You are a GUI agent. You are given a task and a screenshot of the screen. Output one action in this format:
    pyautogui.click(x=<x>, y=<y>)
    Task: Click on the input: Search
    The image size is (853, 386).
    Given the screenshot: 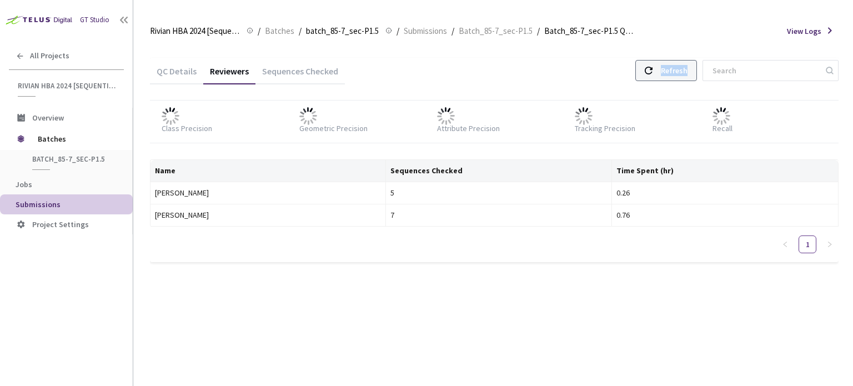 What is the action you would take?
    pyautogui.click(x=765, y=71)
    